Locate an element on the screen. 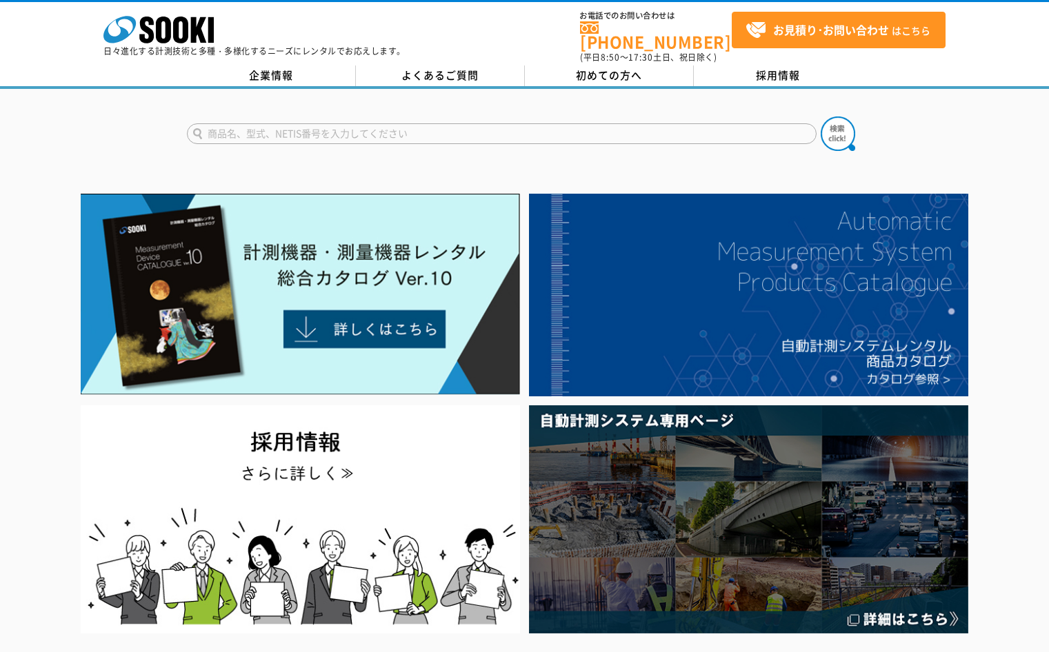 The image size is (1049, 652). a: 企業情報 is located at coordinates (271, 76).